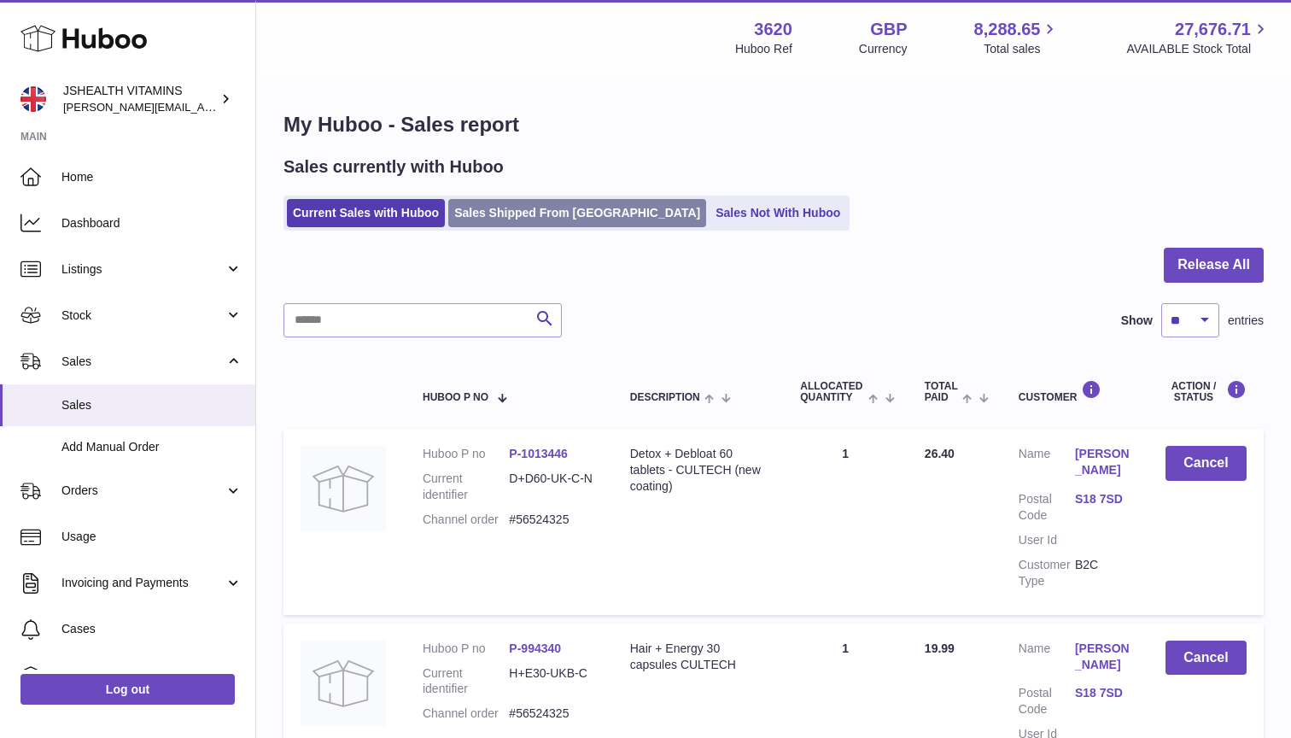 This screenshot has width=1291, height=738. I want to click on td: 1, so click(846, 521).